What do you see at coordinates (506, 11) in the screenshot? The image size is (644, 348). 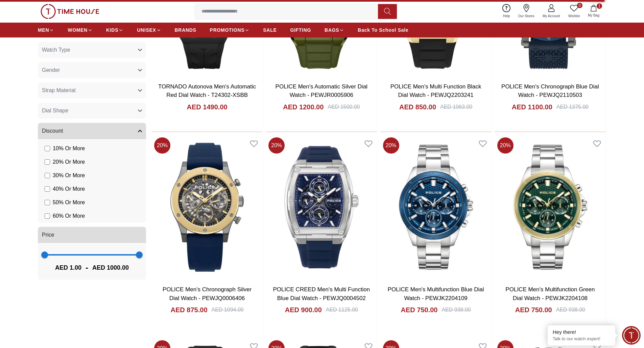 I see `a: Help` at bounding box center [506, 11].